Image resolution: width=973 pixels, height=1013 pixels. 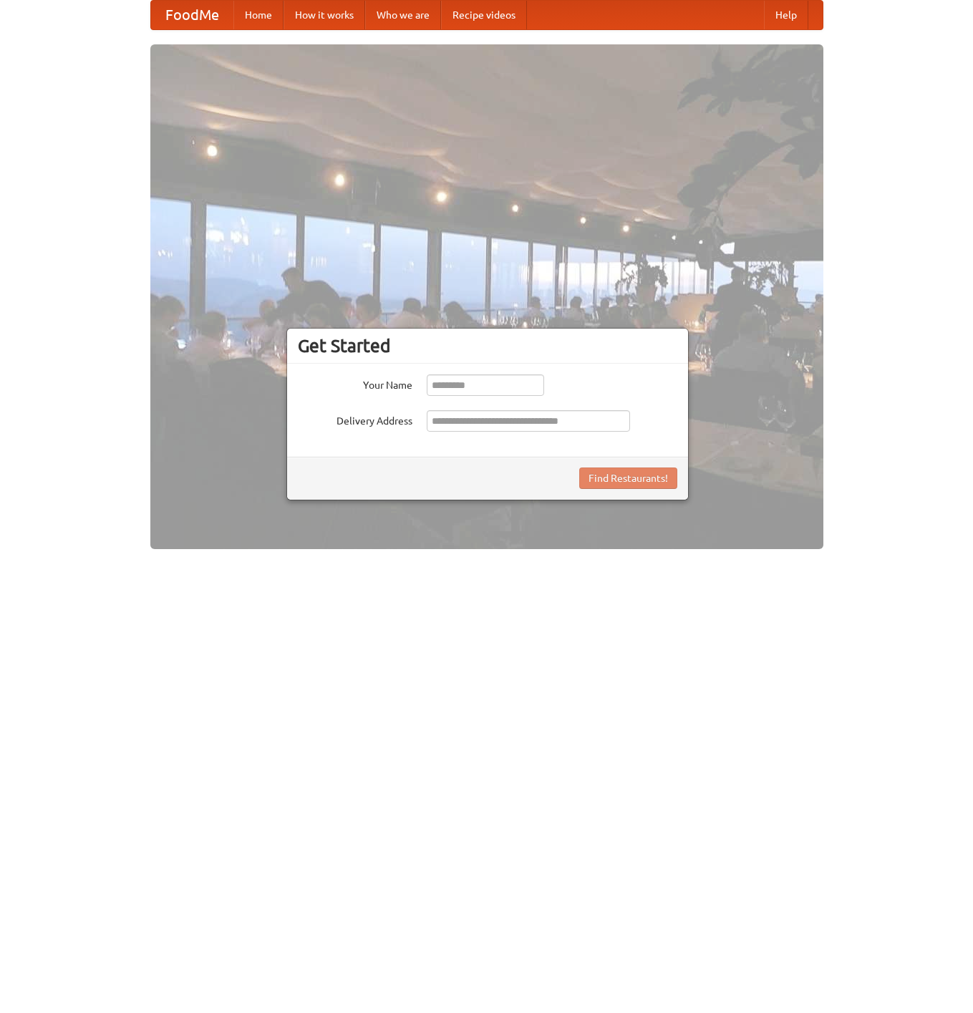 What do you see at coordinates (403, 15) in the screenshot?
I see `a: Who we are` at bounding box center [403, 15].